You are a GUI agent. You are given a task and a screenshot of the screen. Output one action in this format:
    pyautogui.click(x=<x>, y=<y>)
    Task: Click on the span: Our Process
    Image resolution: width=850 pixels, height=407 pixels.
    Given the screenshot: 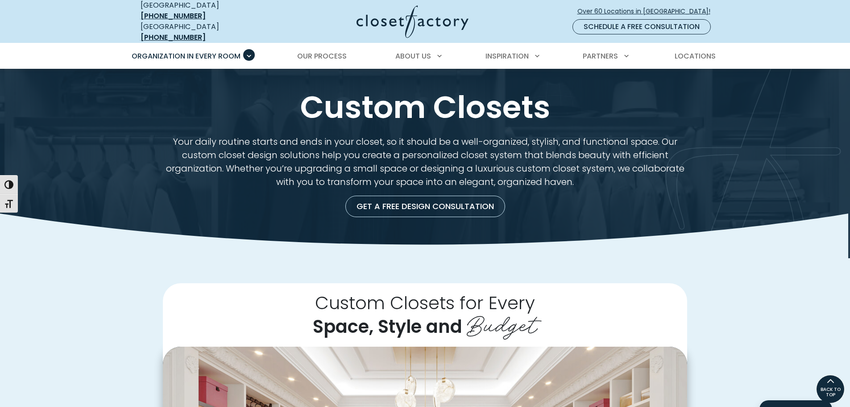 What is the action you would take?
    pyautogui.click(x=322, y=56)
    